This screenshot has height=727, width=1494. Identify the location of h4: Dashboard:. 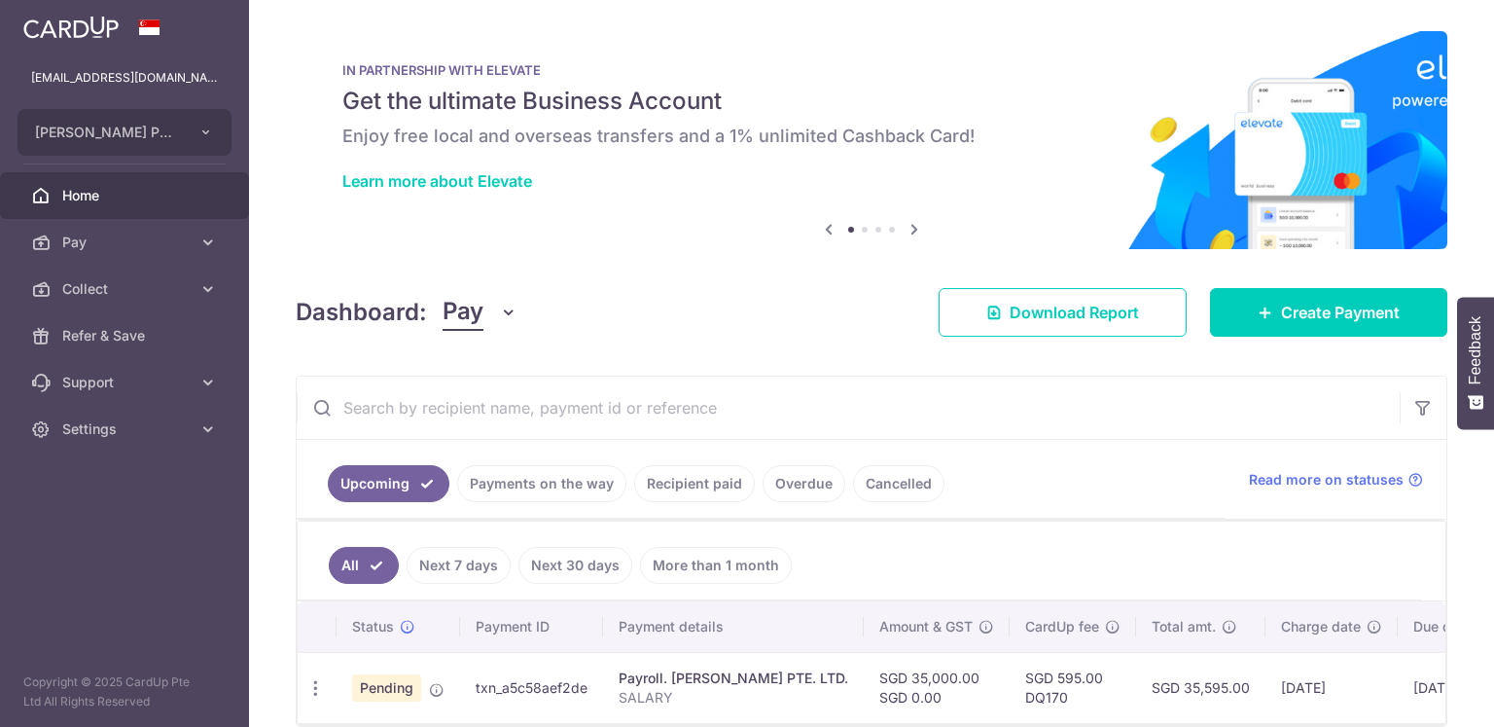
(361, 312).